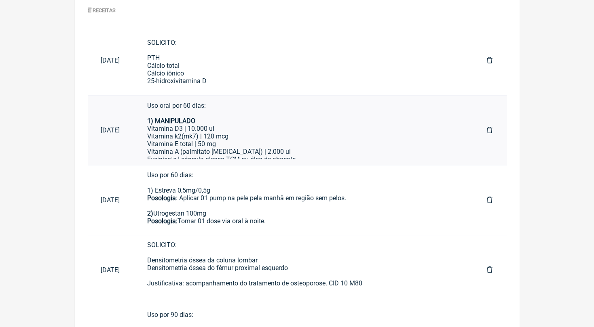 The width and height of the screenshot is (594, 327). What do you see at coordinates (304, 217) in the screenshot?
I see `div: Utrogestan 100mg Tomar 01 dose via oral à noite.` at bounding box center [304, 217].